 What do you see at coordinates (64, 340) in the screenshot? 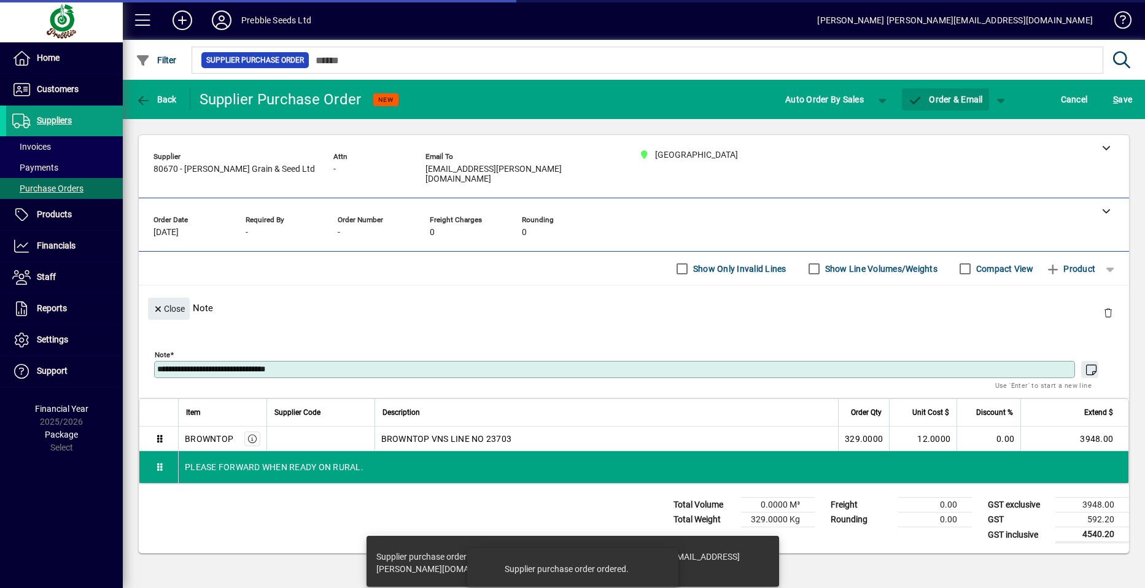
I see `a: Settings` at bounding box center [64, 340].